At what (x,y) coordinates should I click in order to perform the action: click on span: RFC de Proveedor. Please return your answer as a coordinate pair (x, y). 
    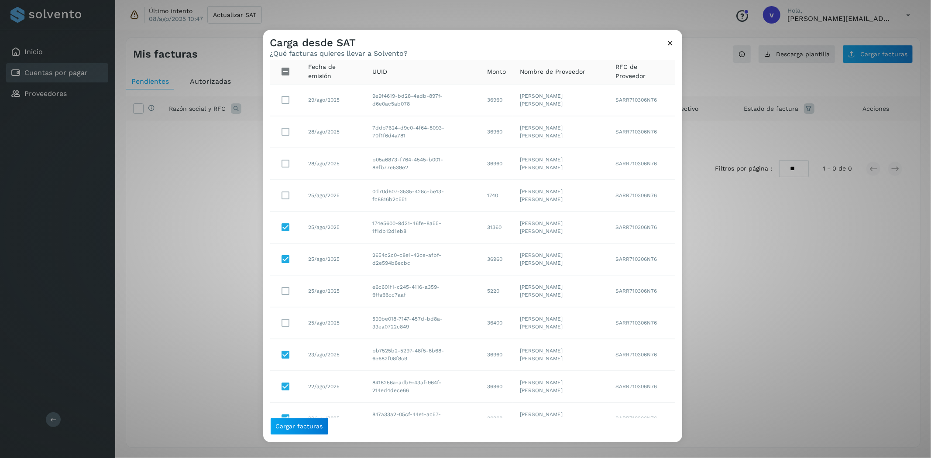
    Looking at the image, I should click on (642, 72).